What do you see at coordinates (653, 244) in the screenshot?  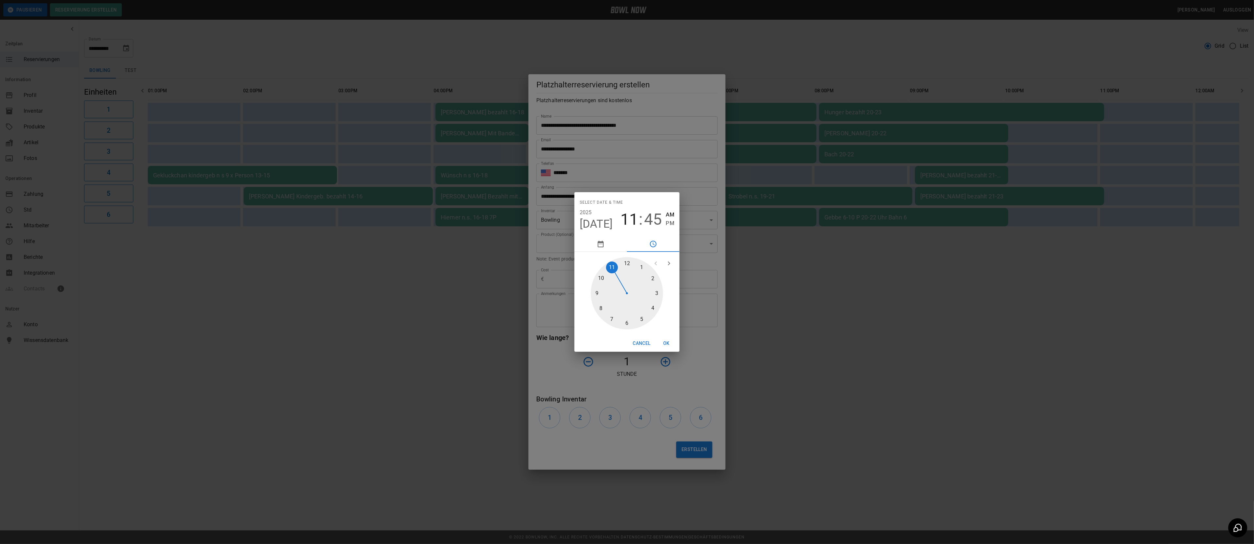 I see `button: pick time` at bounding box center [653, 244].